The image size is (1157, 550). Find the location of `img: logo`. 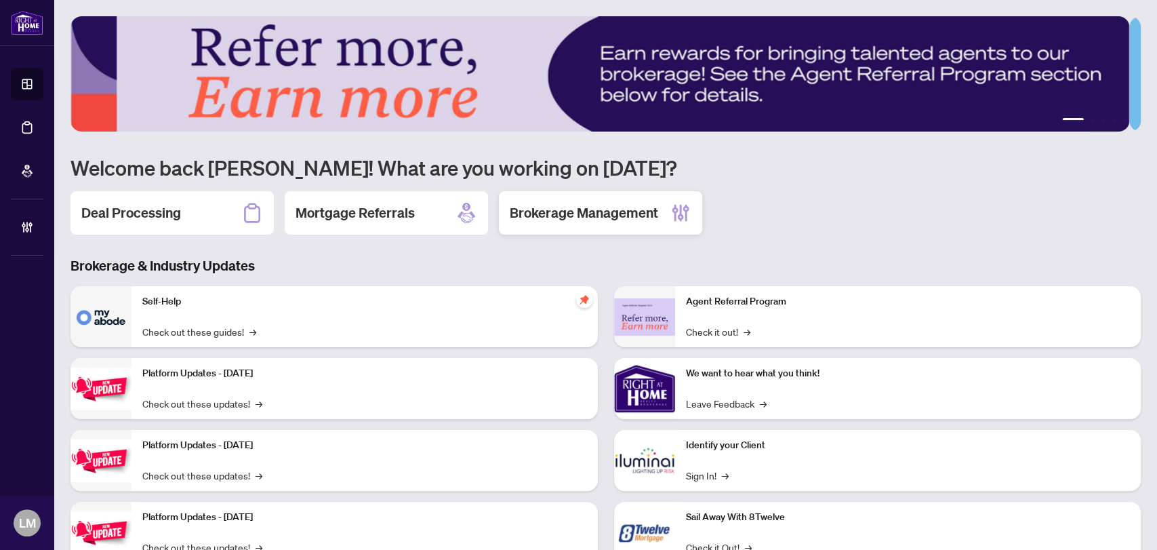

img: logo is located at coordinates (27, 22).